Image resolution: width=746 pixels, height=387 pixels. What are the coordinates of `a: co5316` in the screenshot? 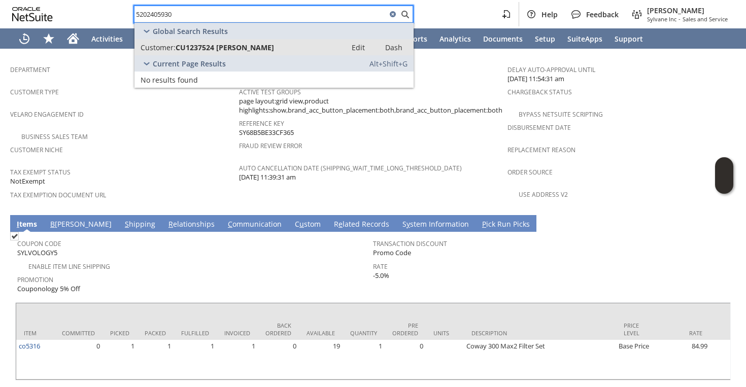 It's located at (29, 346).